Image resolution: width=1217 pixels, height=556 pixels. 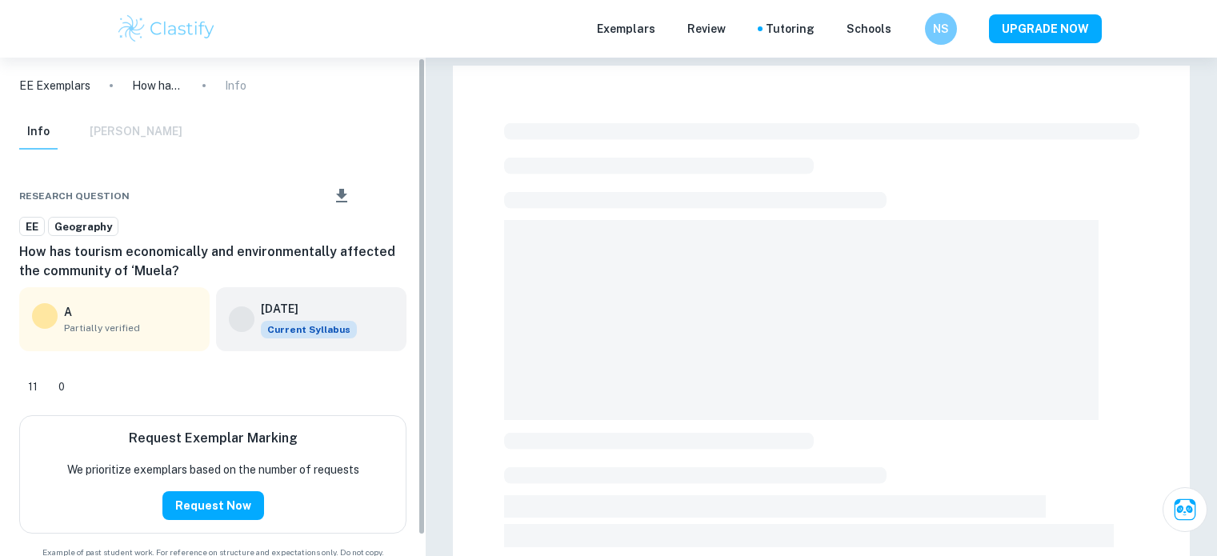 What do you see at coordinates (790, 29) in the screenshot?
I see `div: Tutoring` at bounding box center [790, 29].